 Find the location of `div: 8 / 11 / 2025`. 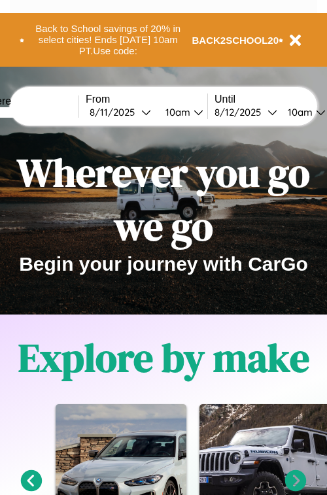

div: 8 / 11 / 2025 is located at coordinates (115, 112).